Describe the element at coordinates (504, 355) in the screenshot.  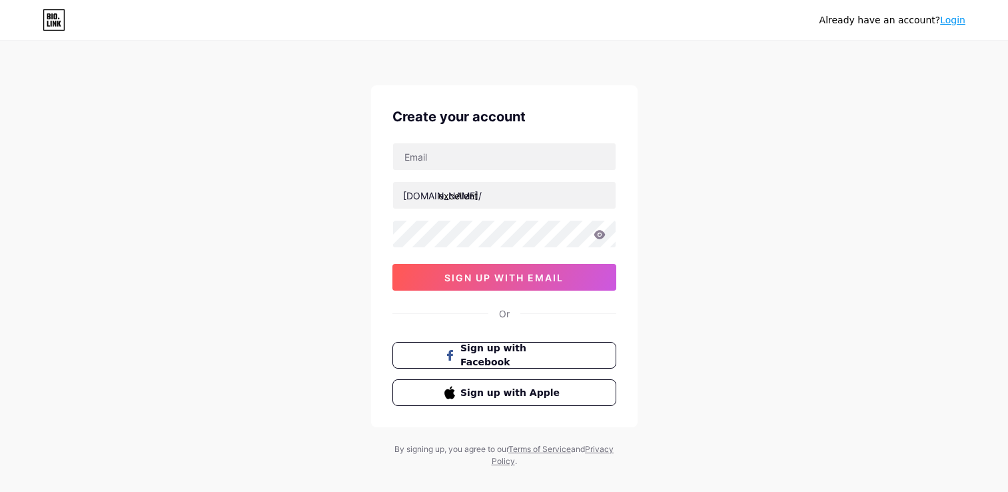
I see `a: Sign up with Facebook` at that location.